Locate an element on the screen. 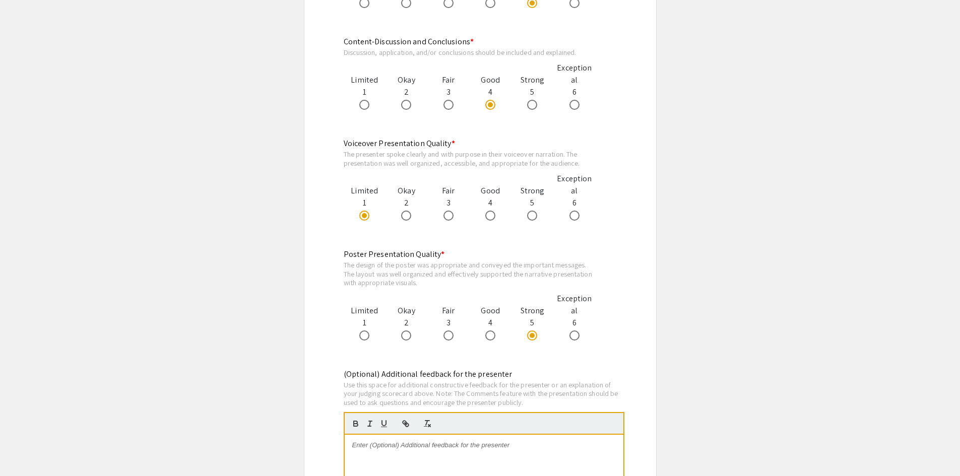 This screenshot has width=960, height=476. mat-label: Poster Presentation Quality is located at coordinates (394, 254).